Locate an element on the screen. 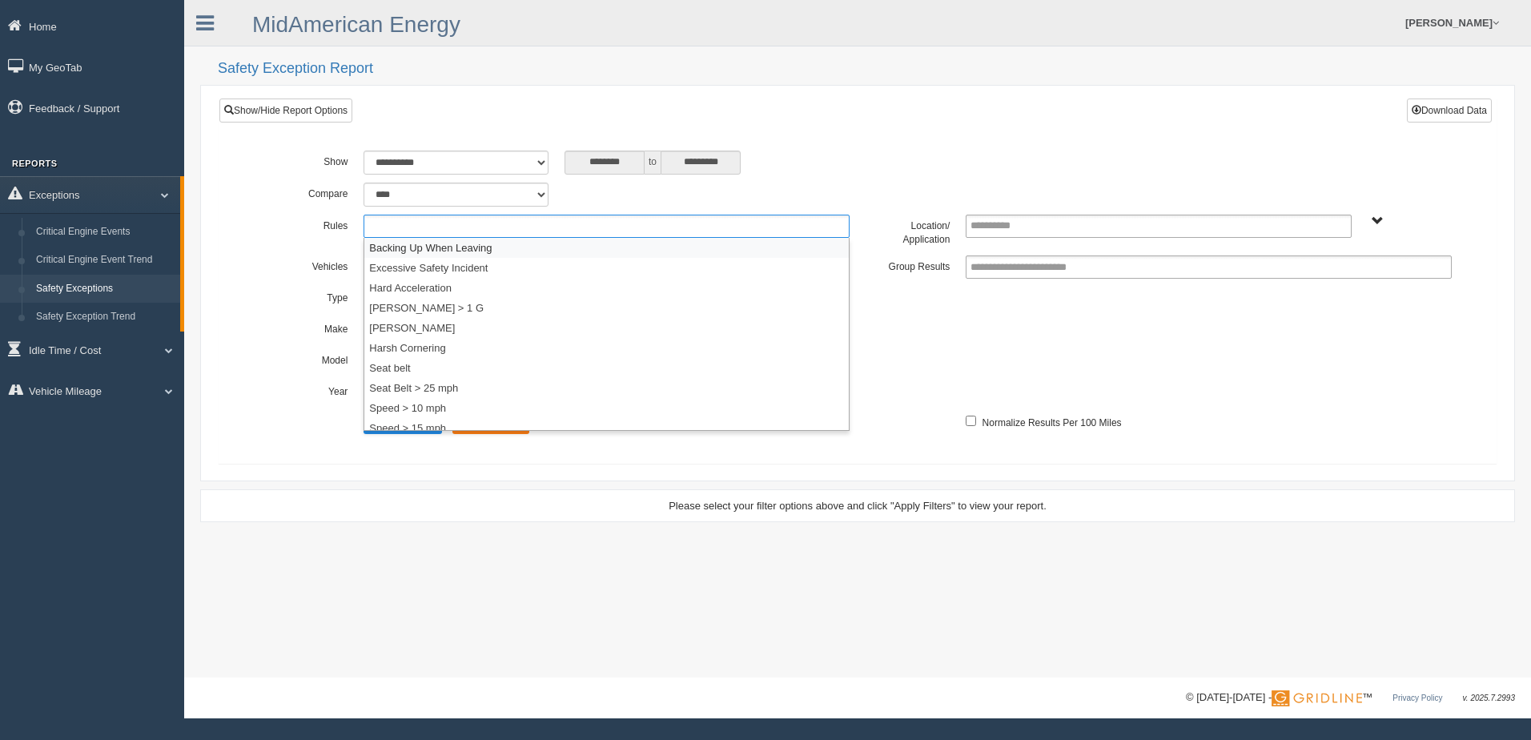 This screenshot has height=740, width=1531. label: Group Results is located at coordinates (907, 265).